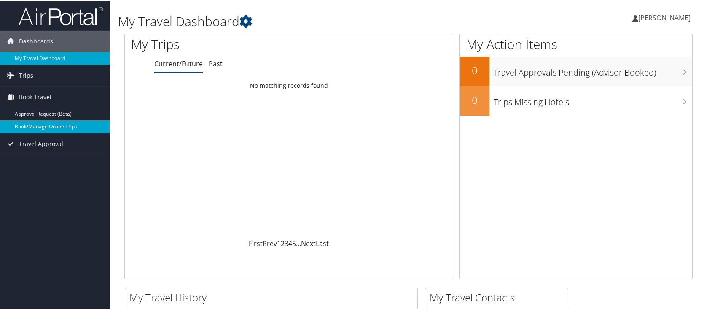  What do you see at coordinates (282, 242) in the screenshot?
I see `a: 2` at bounding box center [282, 242].